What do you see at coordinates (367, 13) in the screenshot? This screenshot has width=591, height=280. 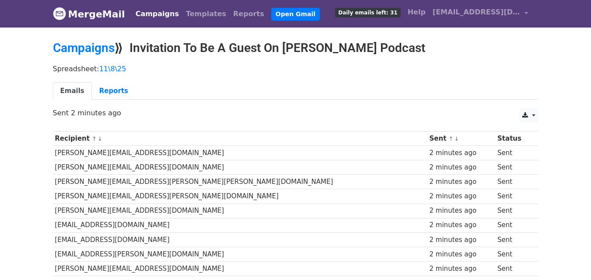 I see `span: Daily emails left: 31` at bounding box center [367, 13].